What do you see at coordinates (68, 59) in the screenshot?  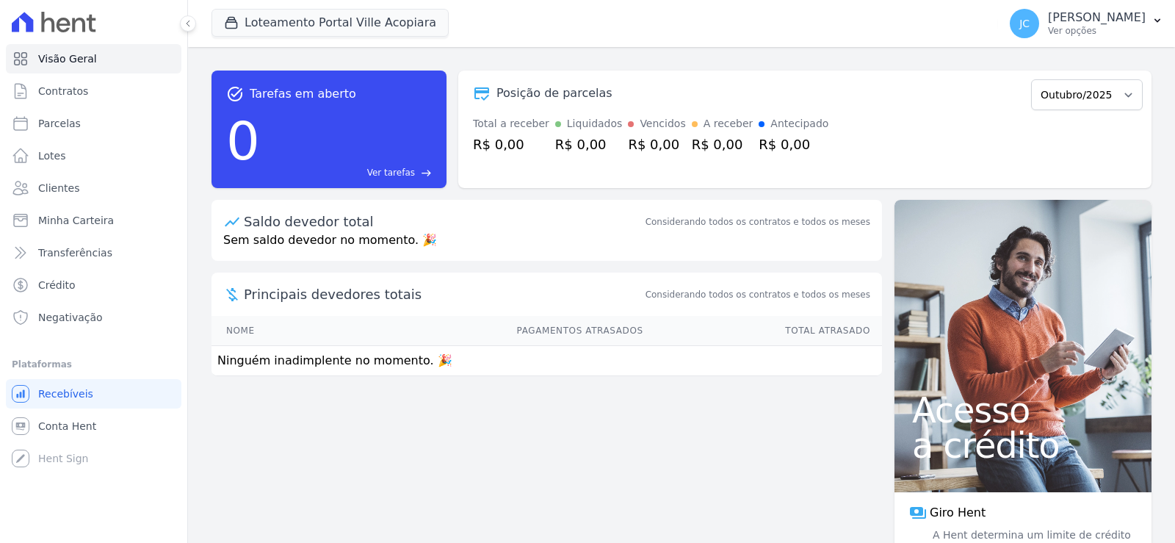 I see `span: Visão Geral` at bounding box center [68, 59].